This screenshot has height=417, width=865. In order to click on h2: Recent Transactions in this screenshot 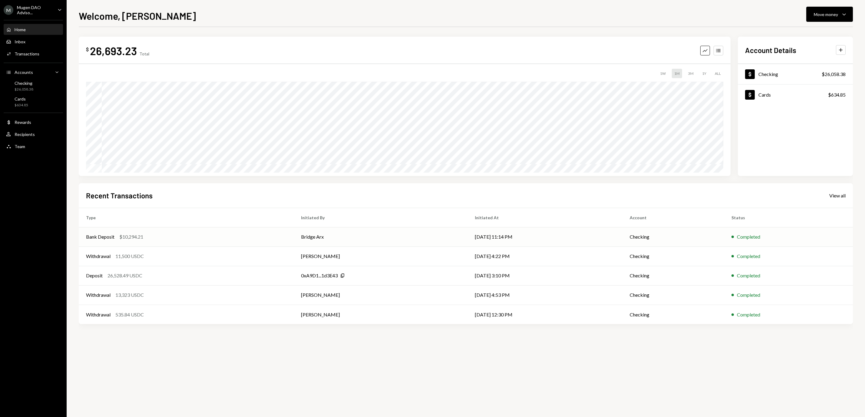, I will do `click(119, 195)`.